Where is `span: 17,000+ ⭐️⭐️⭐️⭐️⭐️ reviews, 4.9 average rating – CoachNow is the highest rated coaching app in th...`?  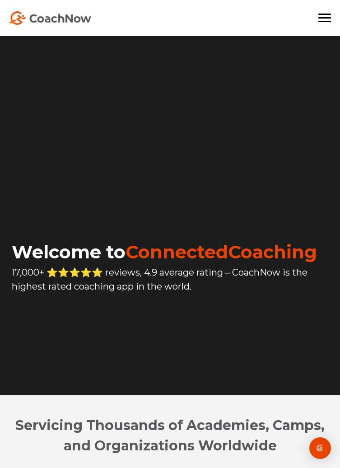 span: 17,000+ ⭐️⭐️⭐️⭐️⭐️ reviews, 4.9 average rating – CoachNow is the highest rated coaching app in th... is located at coordinates (160, 279).